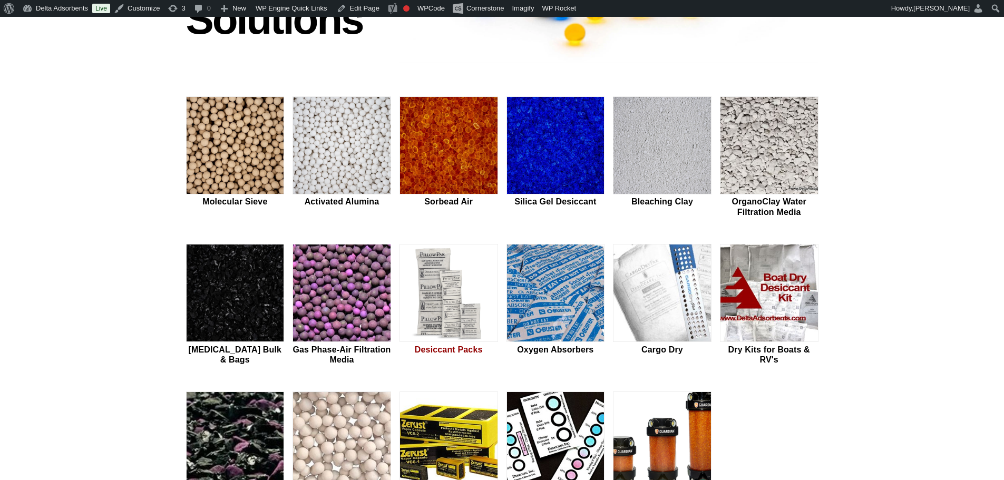 This screenshot has height=480, width=1004. Describe the element at coordinates (342, 201) in the screenshot. I see `h2: Activated Alumina` at that location.